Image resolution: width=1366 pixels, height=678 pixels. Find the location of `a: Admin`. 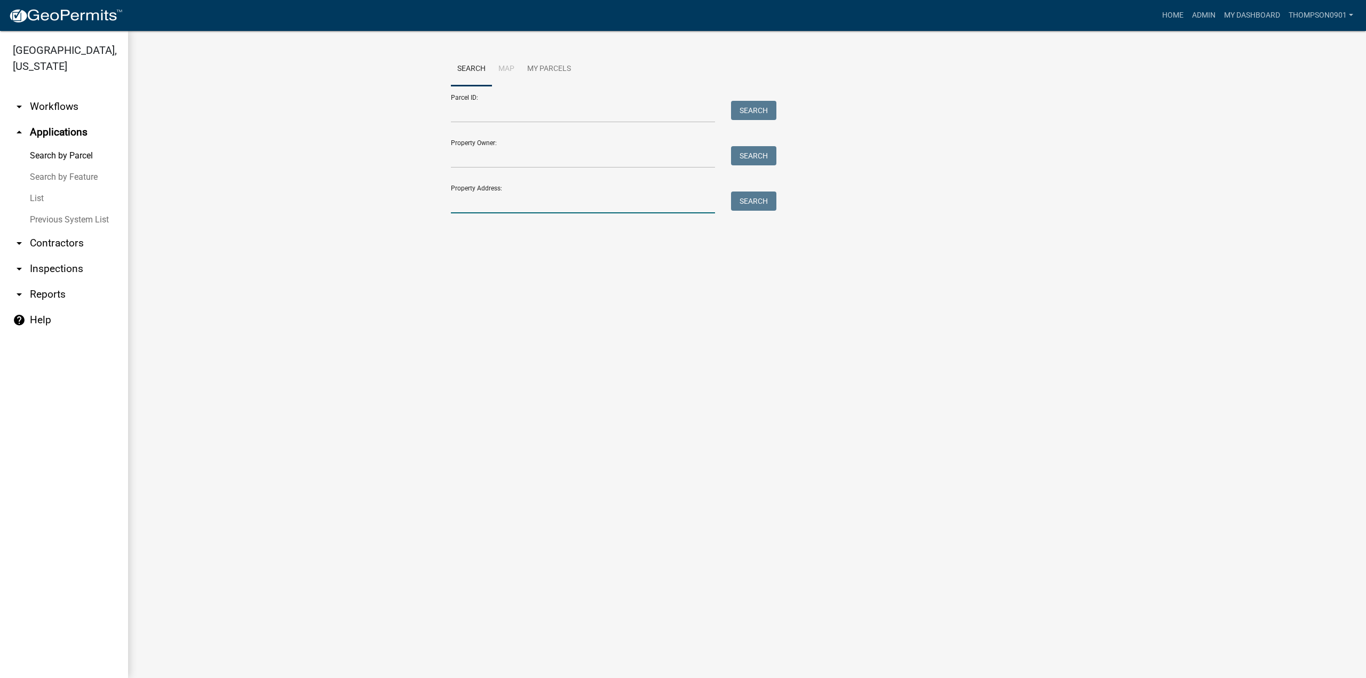

a: Admin is located at coordinates (1204, 15).